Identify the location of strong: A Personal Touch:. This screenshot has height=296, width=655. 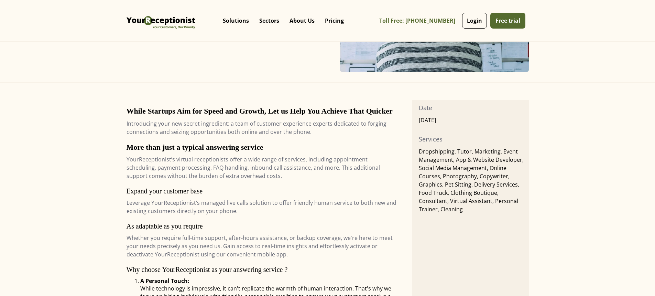
(165, 281).